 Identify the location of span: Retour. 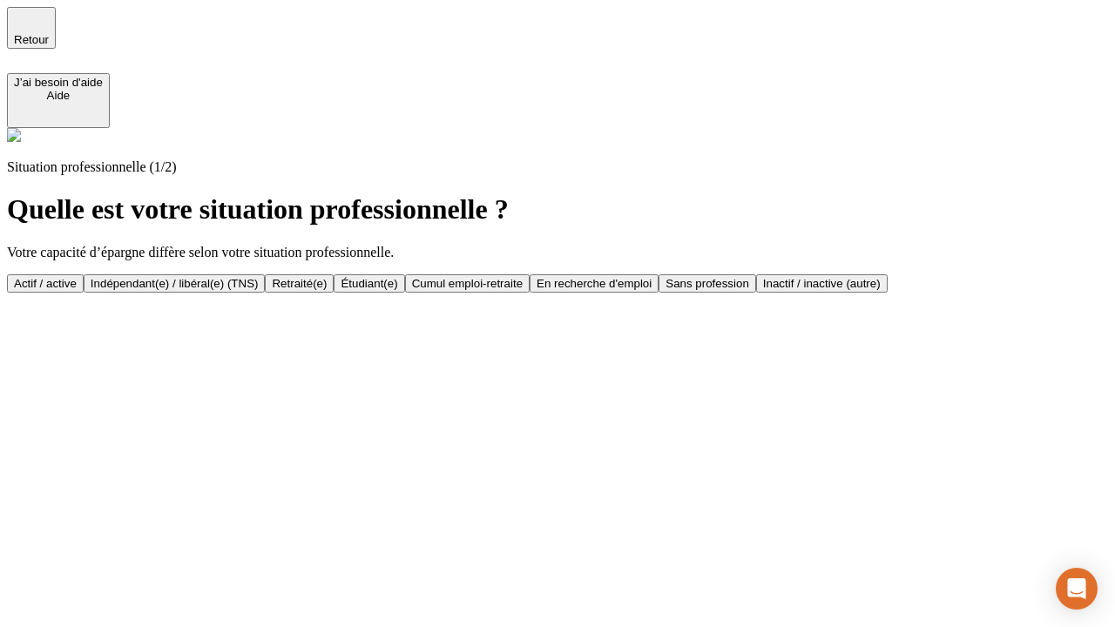
(31, 39).